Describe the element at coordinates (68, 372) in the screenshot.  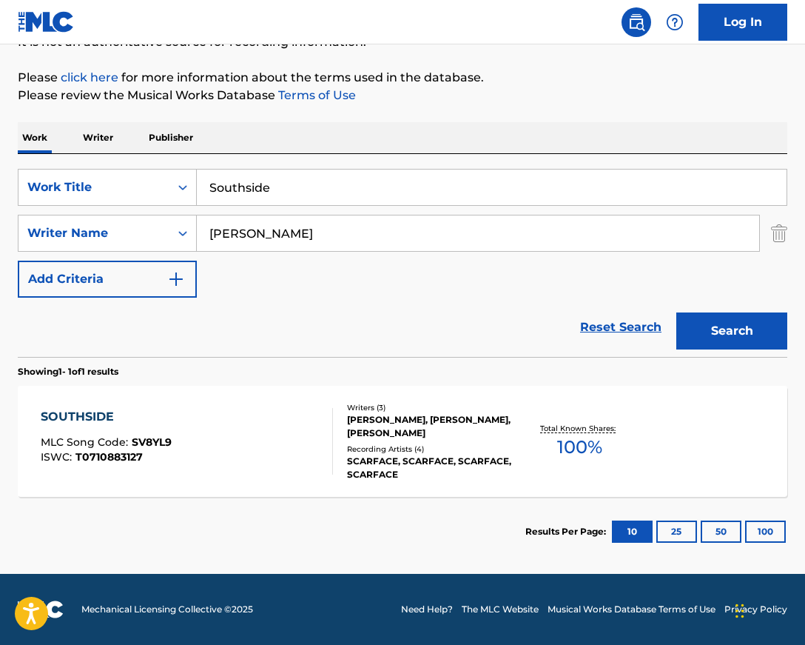
I see `p: Showing 1 - 1 of 1 results` at that location.